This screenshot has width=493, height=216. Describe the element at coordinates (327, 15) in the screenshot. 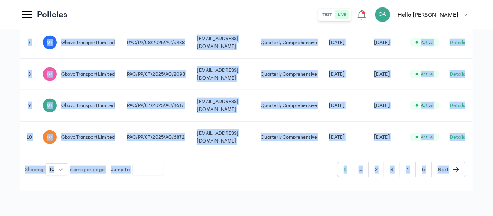

I see `button: test` at that location.